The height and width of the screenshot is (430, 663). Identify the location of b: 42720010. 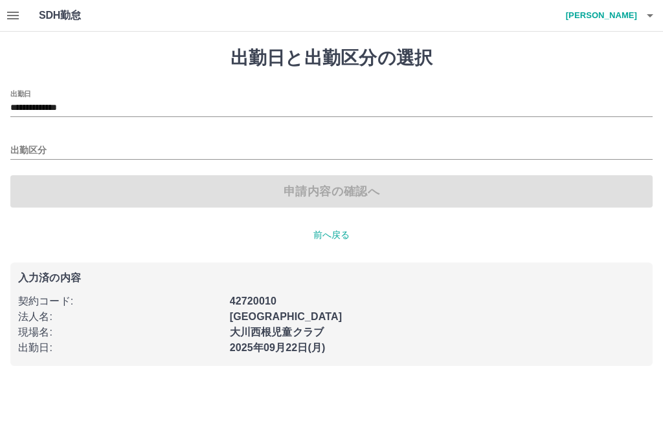
(253, 301).